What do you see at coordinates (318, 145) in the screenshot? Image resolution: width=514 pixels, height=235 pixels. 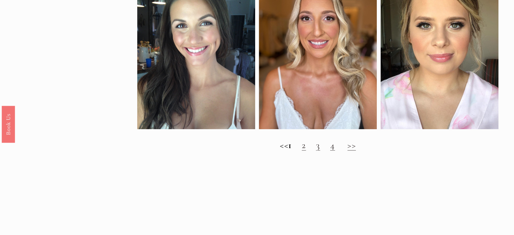 I see `a: 3` at bounding box center [318, 145].